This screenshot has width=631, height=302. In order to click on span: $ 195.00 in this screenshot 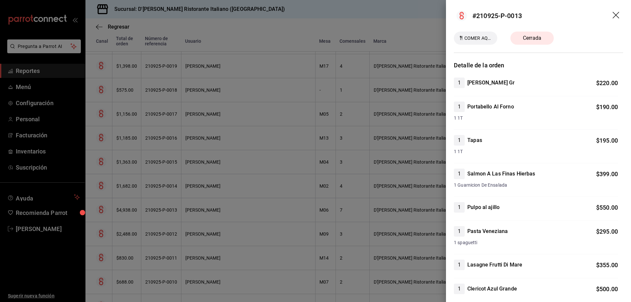, I will do `click(607, 140)`.